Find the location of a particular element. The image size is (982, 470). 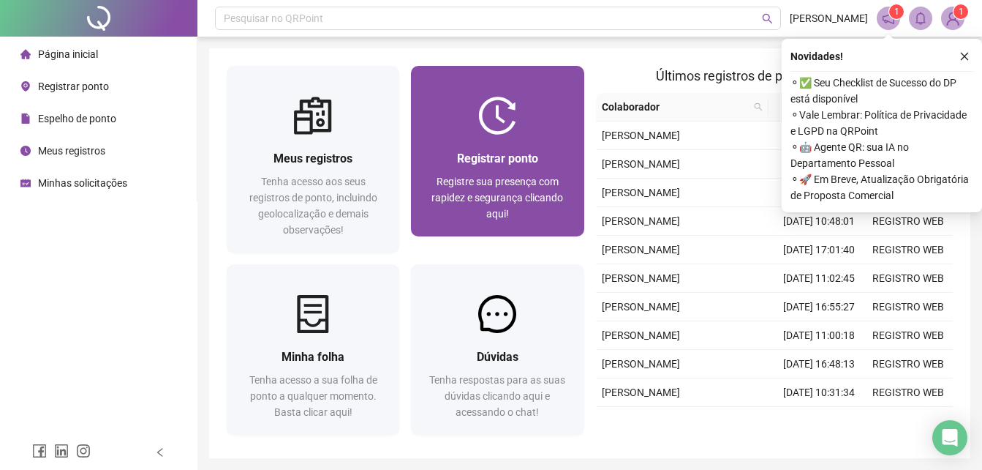

span: Espelho de ponto is located at coordinates (77, 118).